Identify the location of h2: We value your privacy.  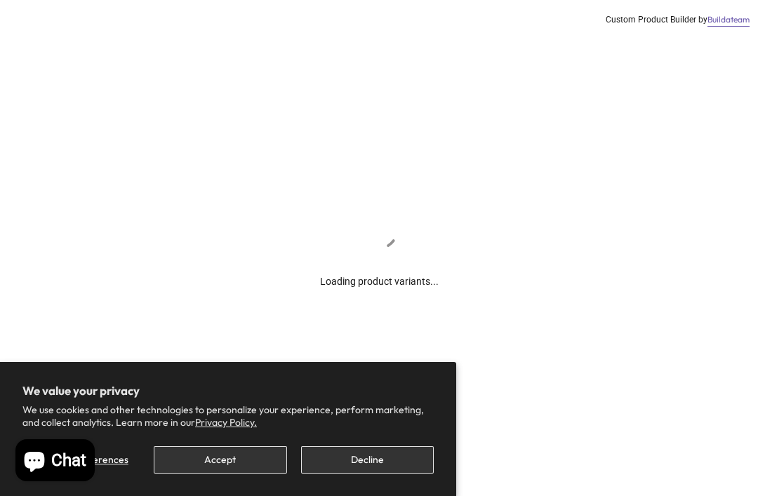
(228, 391).